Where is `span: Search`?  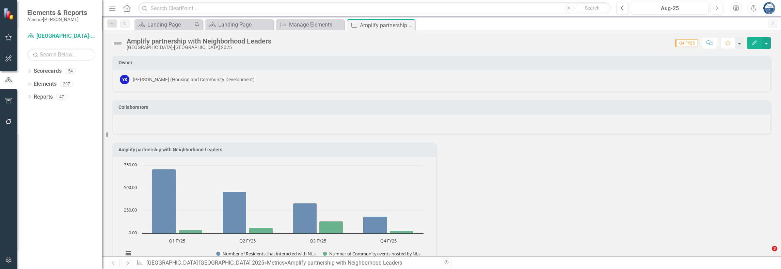
span: Search is located at coordinates (592, 8).